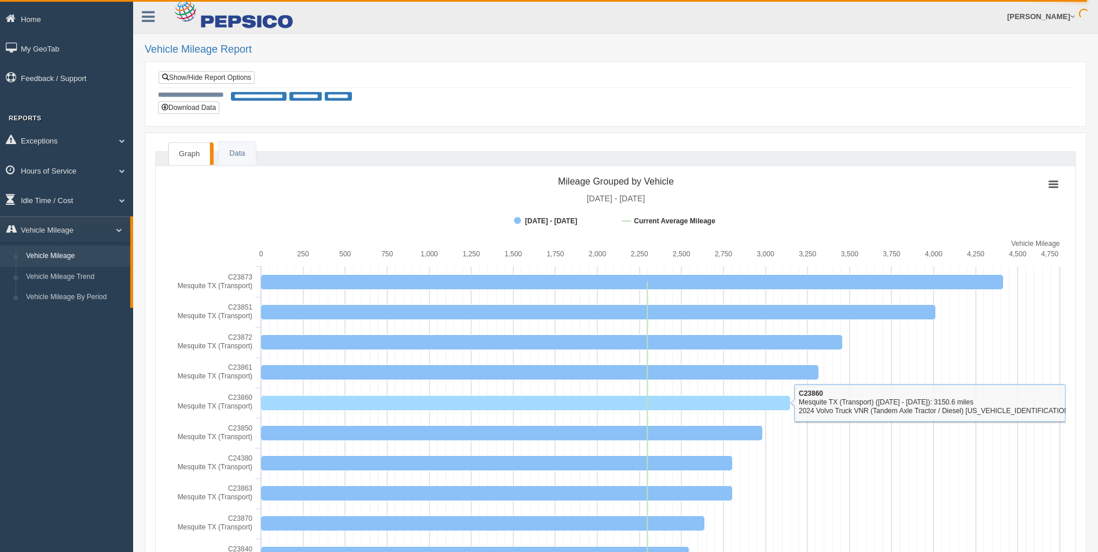 This screenshot has width=1098, height=552. I want to click on text: 4,750, so click(1050, 254).